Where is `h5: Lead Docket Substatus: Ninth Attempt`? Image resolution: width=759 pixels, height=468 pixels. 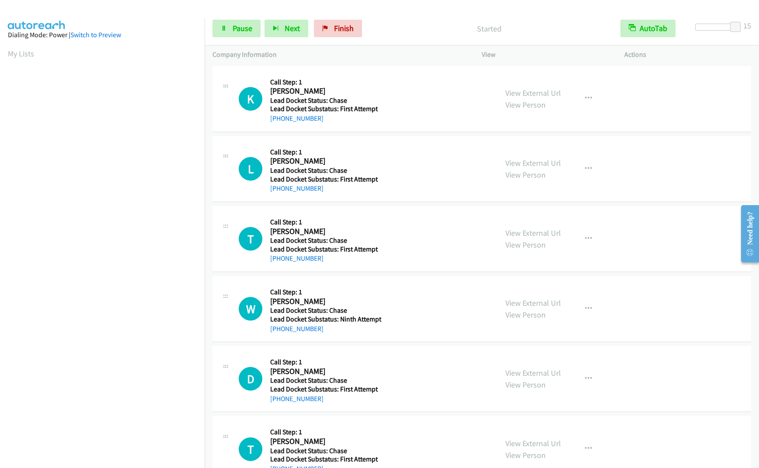
h5: Lead Docket Substatus: Ninth Attempt is located at coordinates (328, 319).